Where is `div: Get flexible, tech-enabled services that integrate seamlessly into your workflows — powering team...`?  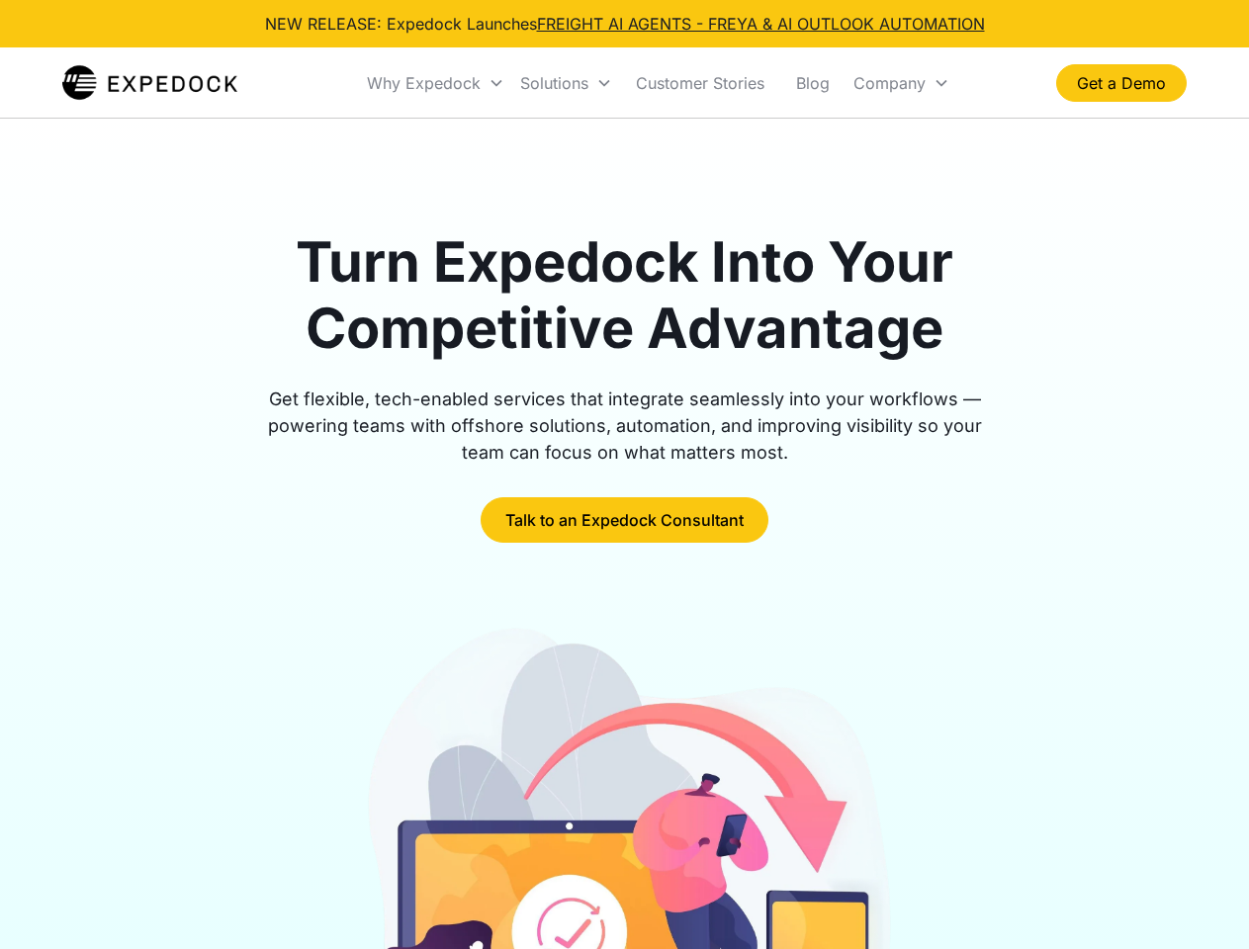 div: Get flexible, tech-enabled services that integrate seamlessly into your workflows — powering team... is located at coordinates (625, 425).